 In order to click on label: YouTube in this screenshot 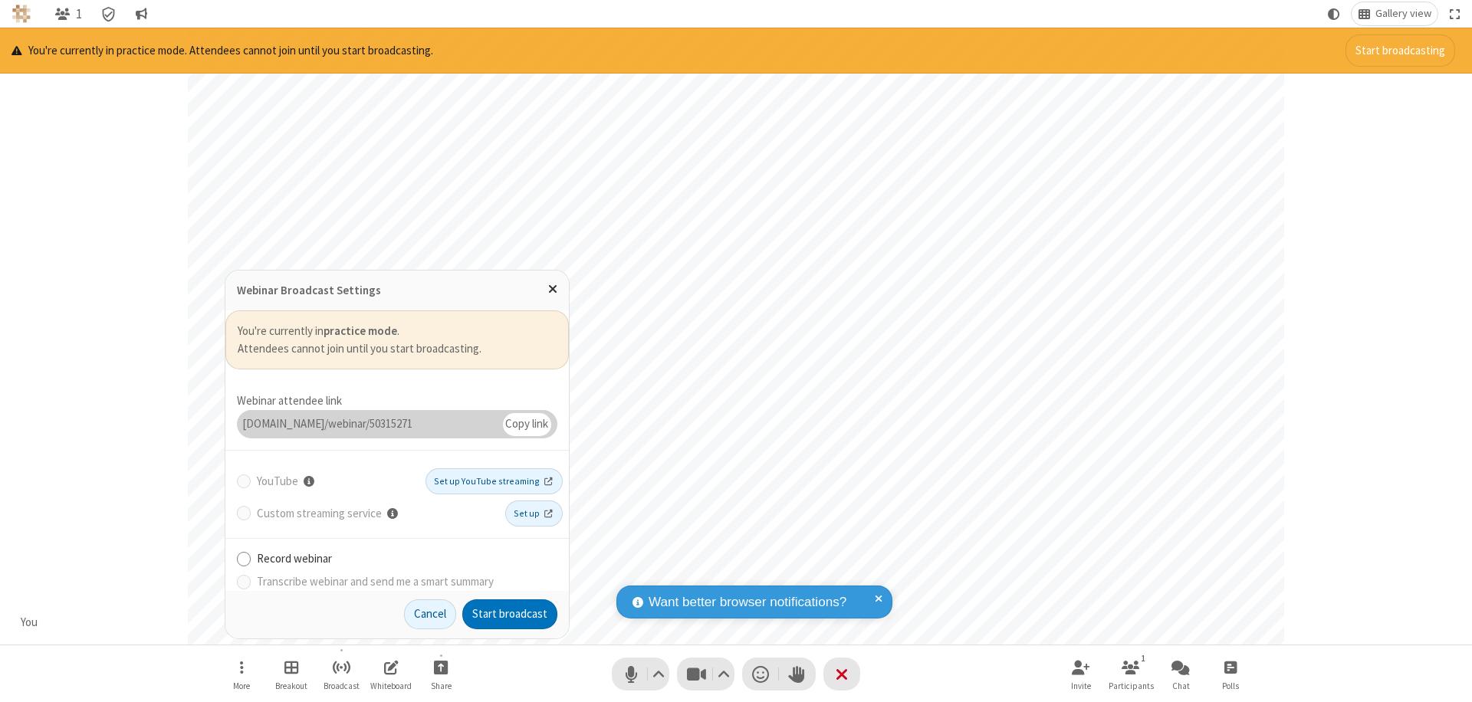, I will do `click(338, 482)`.